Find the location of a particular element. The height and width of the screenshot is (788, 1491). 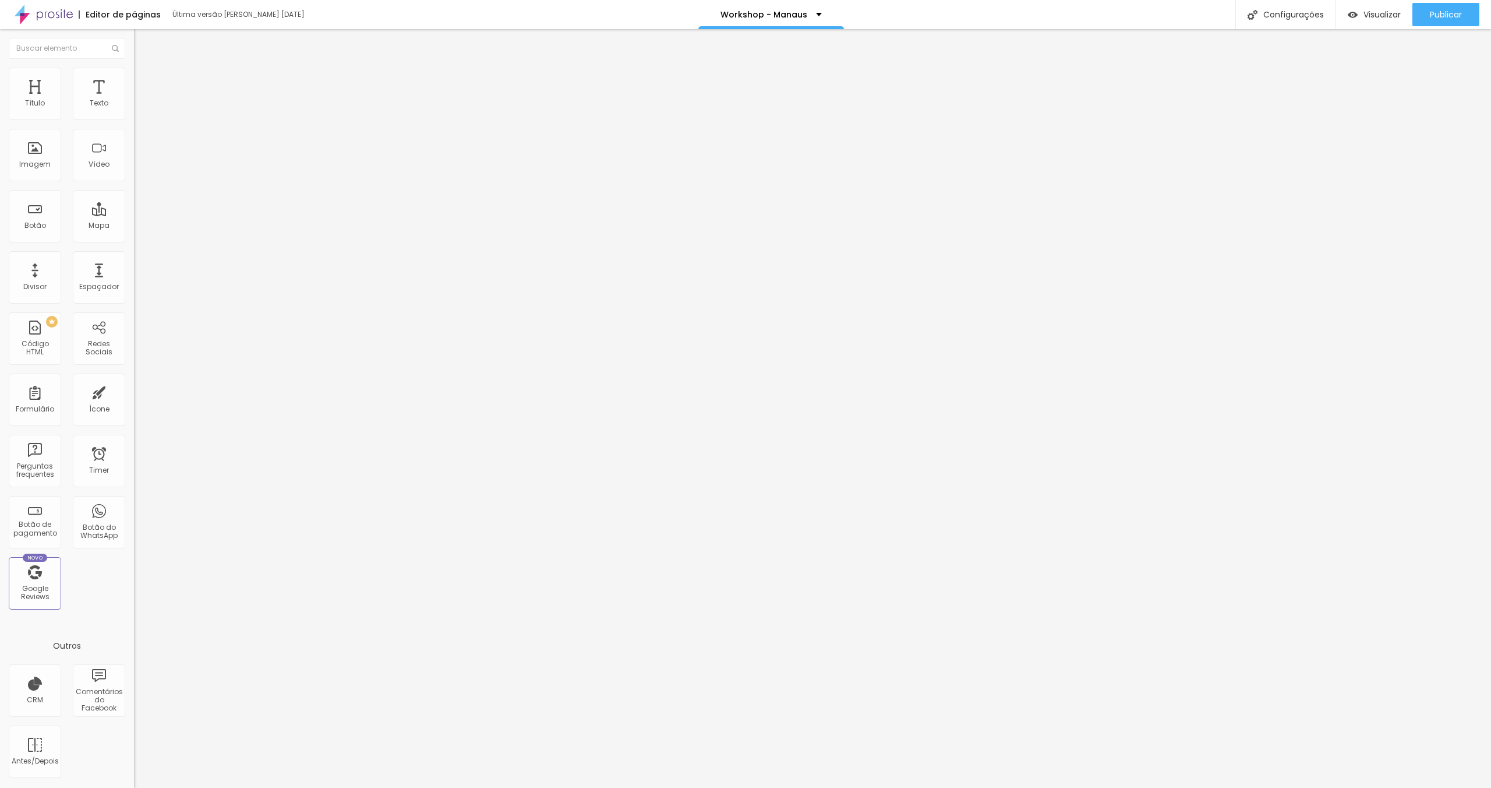

div: Editor de páginas is located at coordinates (119, 15).